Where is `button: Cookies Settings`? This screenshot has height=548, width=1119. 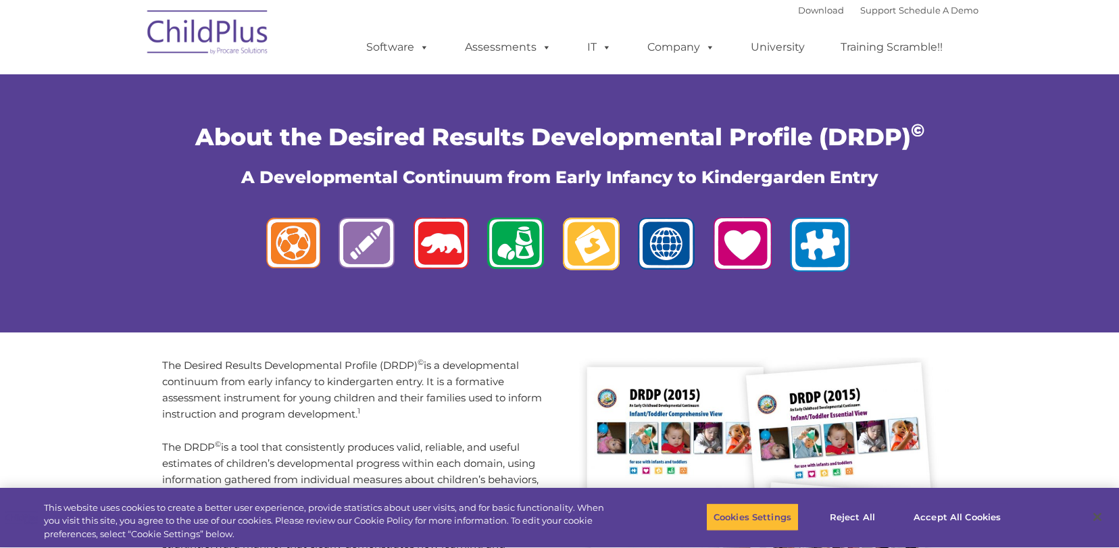 button: Cookies Settings is located at coordinates (752, 517).